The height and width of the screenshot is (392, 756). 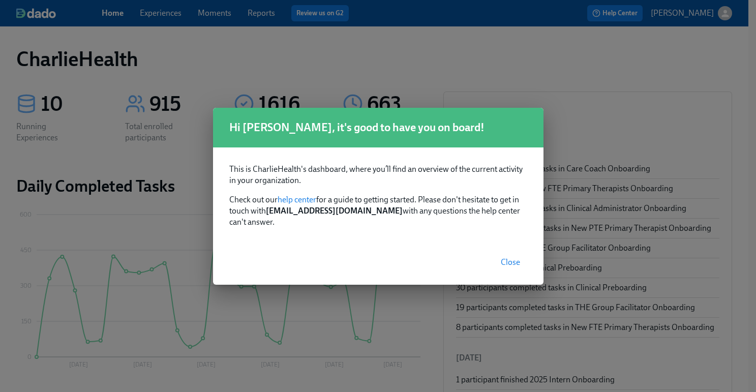 What do you see at coordinates (510, 262) in the screenshot?
I see `span: Close` at bounding box center [510, 262].